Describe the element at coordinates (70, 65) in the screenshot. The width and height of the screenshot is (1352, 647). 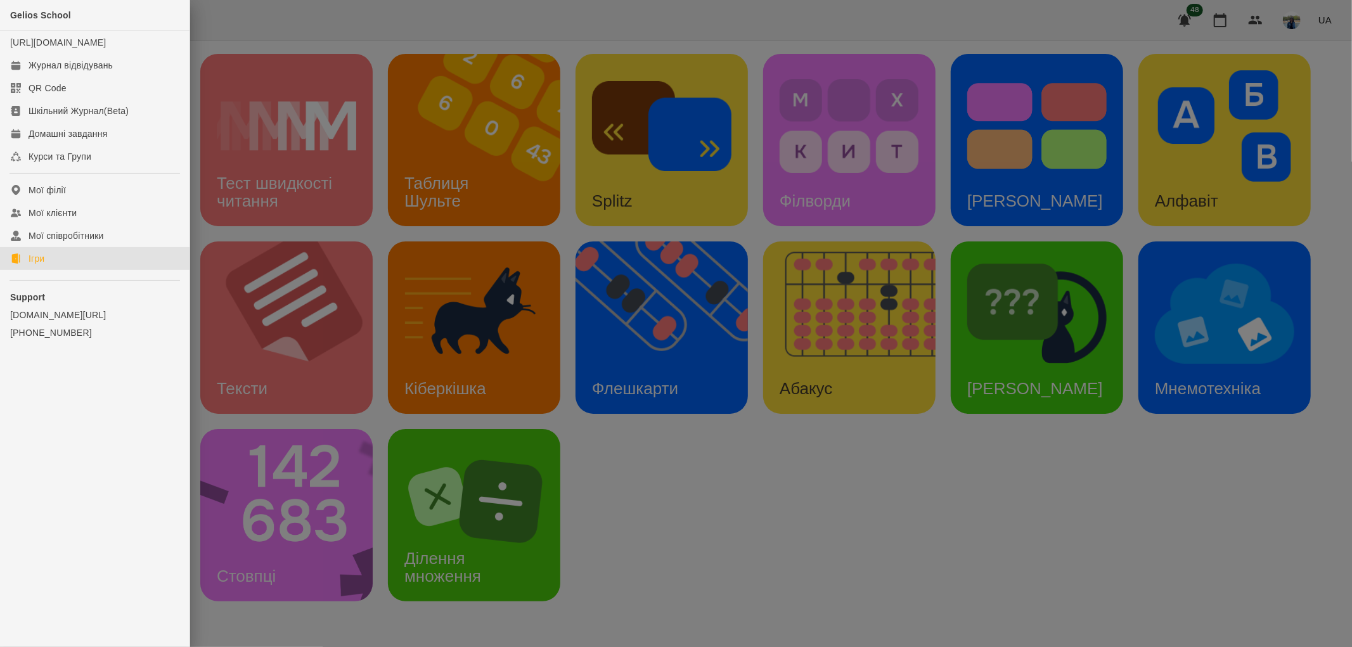
I see `div: Журнал відвідувань` at that location.